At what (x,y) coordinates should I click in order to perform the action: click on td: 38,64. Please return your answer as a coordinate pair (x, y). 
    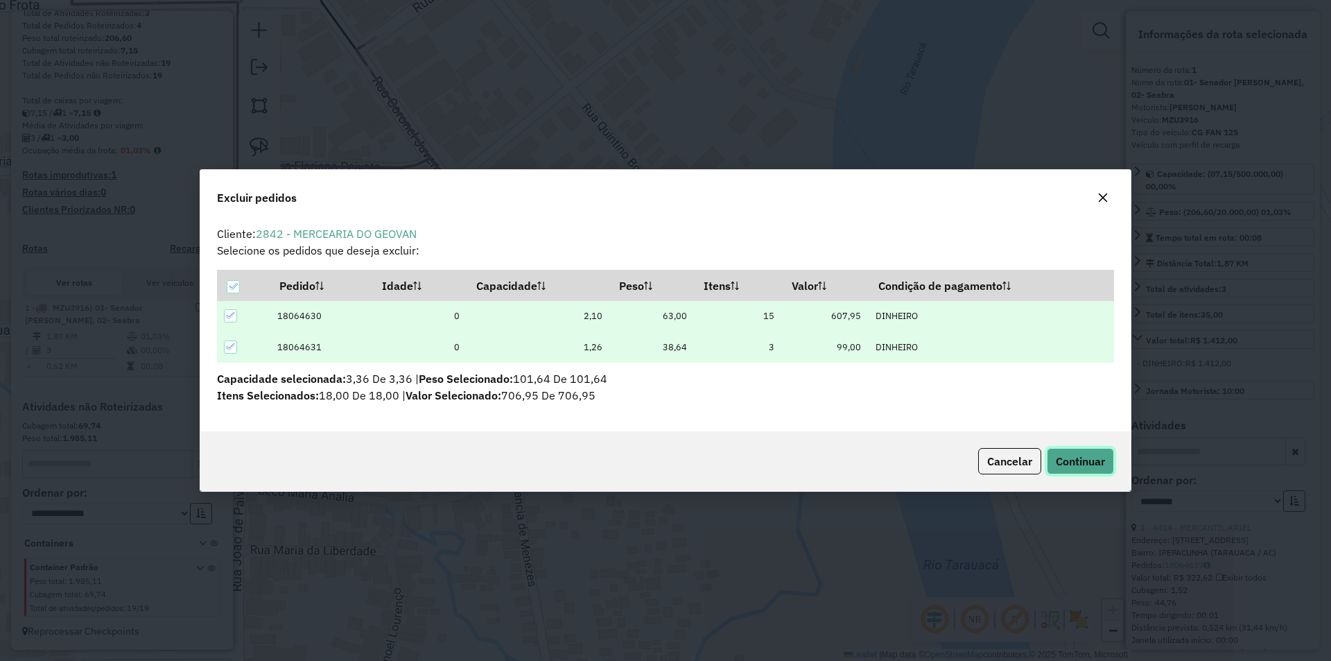
    Looking at the image, I should click on (652, 347).